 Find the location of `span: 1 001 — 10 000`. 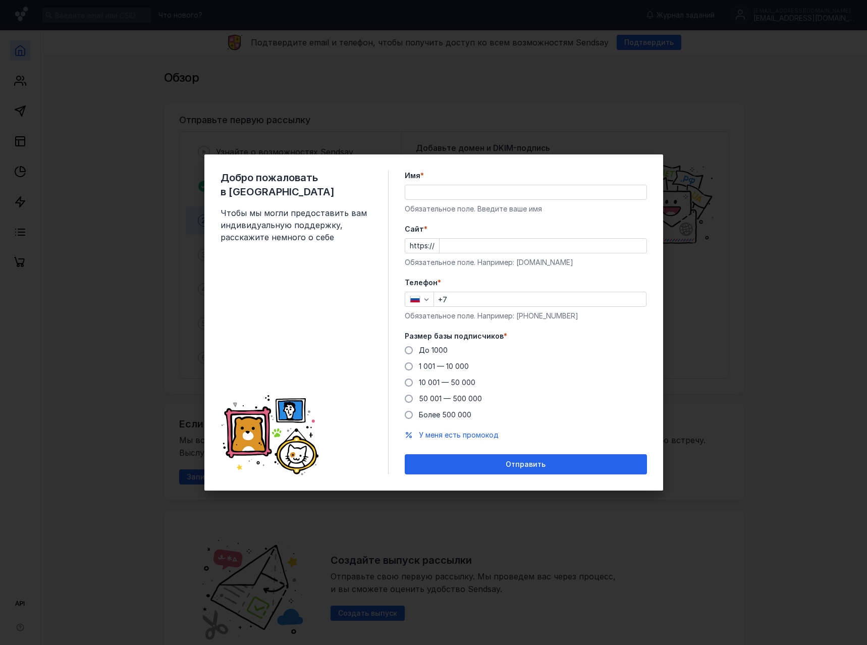

span: 1 001 — 10 000 is located at coordinates (444, 366).